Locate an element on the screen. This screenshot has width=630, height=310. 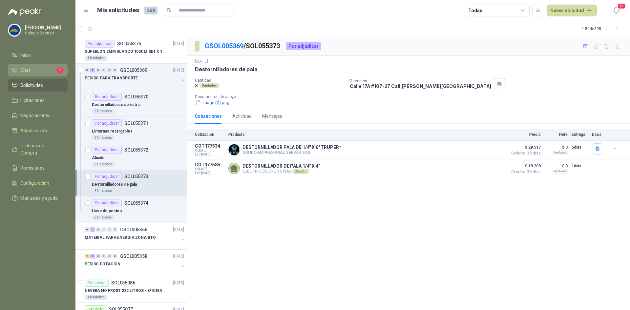
div: Incluido is located at coordinates (560, 153).